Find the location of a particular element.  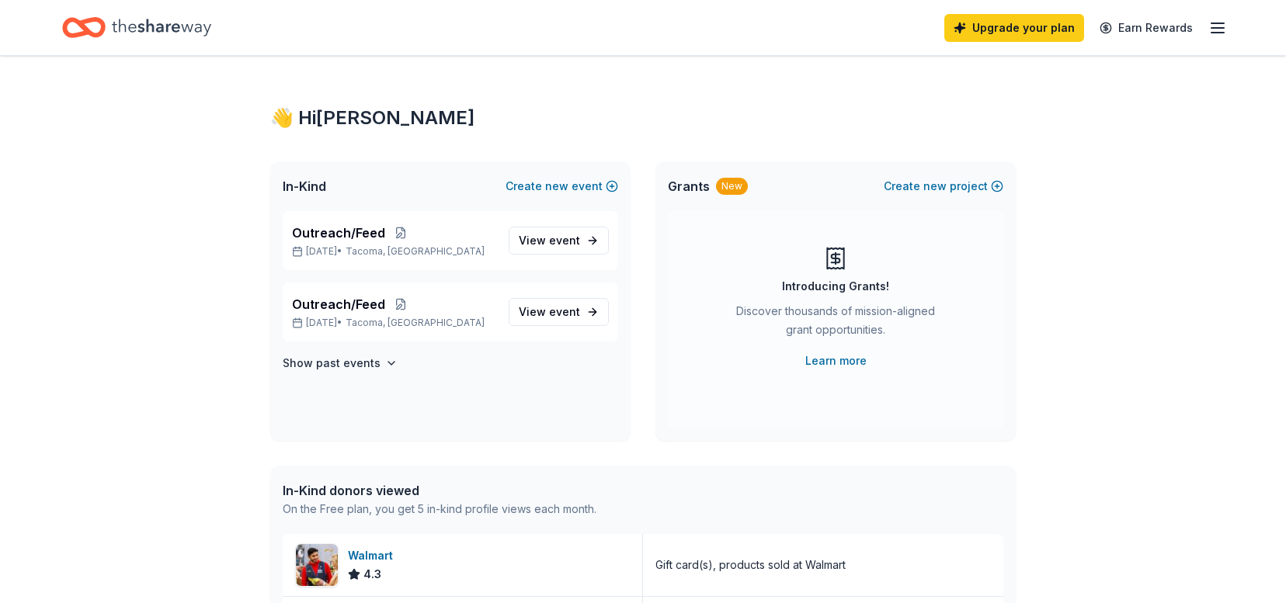

button: Createnewevent is located at coordinates (561, 186).